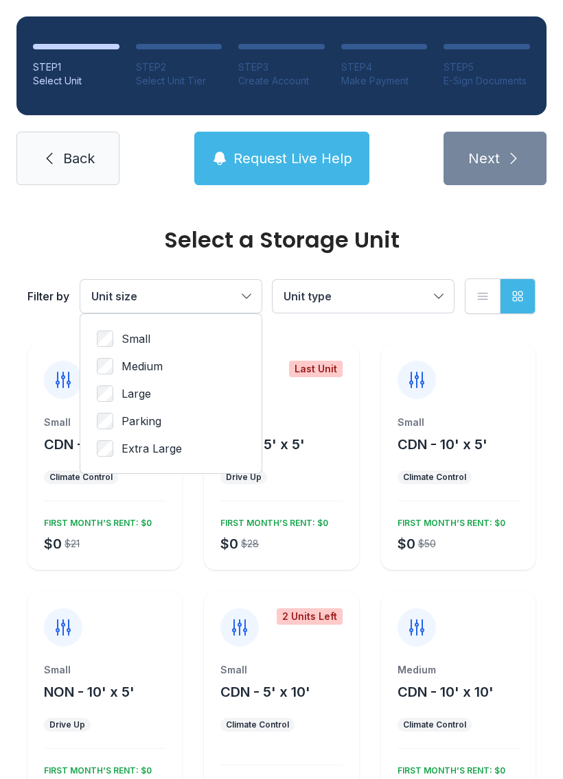  I want to click on span: Request Live Help, so click(292, 158).